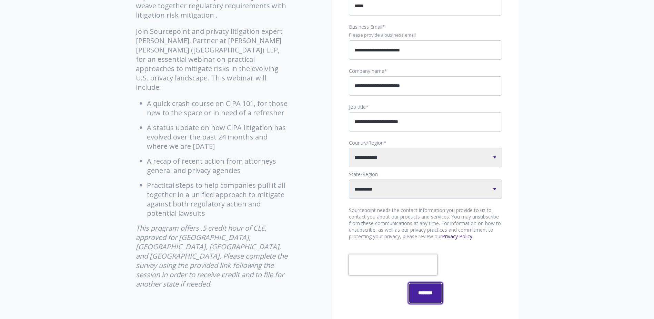  Describe the element at coordinates (366, 27) in the screenshot. I see `span: Business Email` at that location.